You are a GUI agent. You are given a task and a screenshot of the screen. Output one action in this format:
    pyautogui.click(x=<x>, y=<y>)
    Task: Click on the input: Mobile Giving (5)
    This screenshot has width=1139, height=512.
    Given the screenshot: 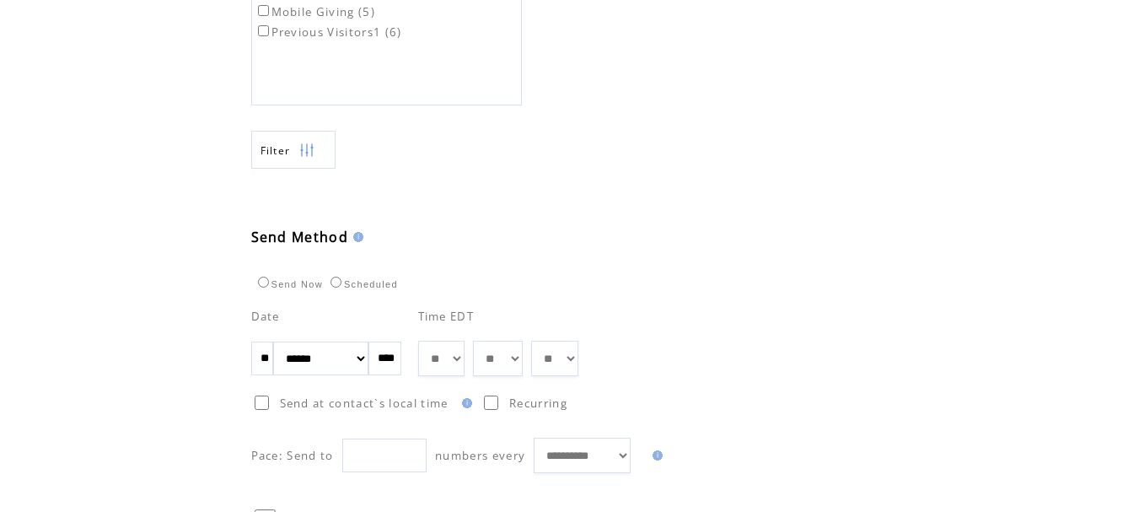 What is the action you would take?
    pyautogui.click(x=263, y=10)
    